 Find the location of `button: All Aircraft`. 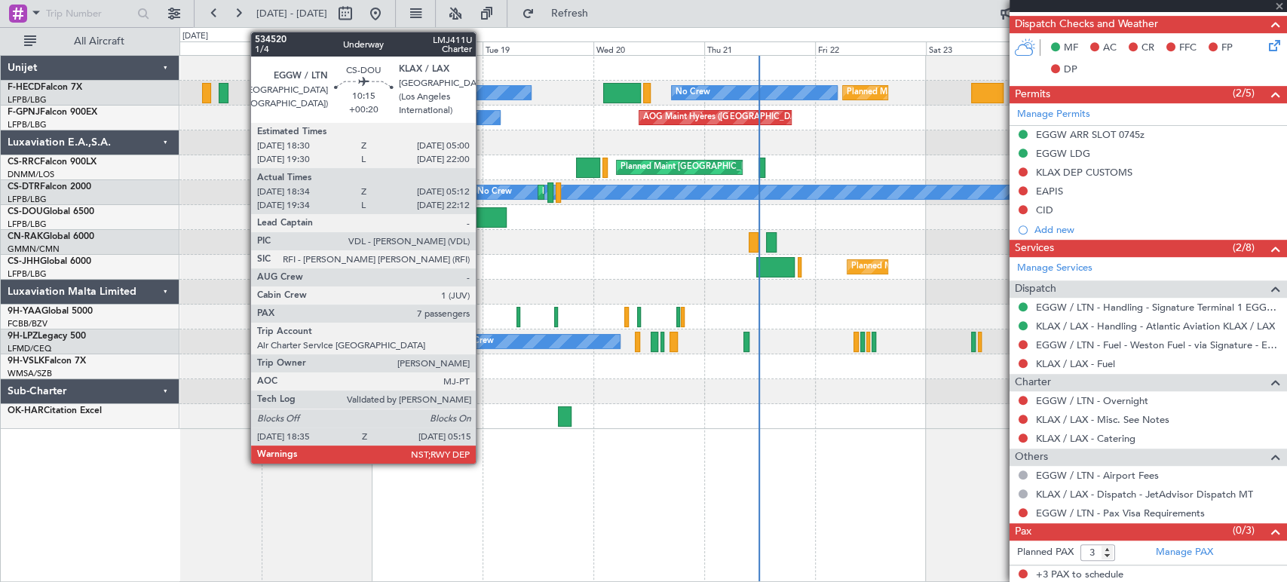

button: All Aircraft is located at coordinates (90, 41).